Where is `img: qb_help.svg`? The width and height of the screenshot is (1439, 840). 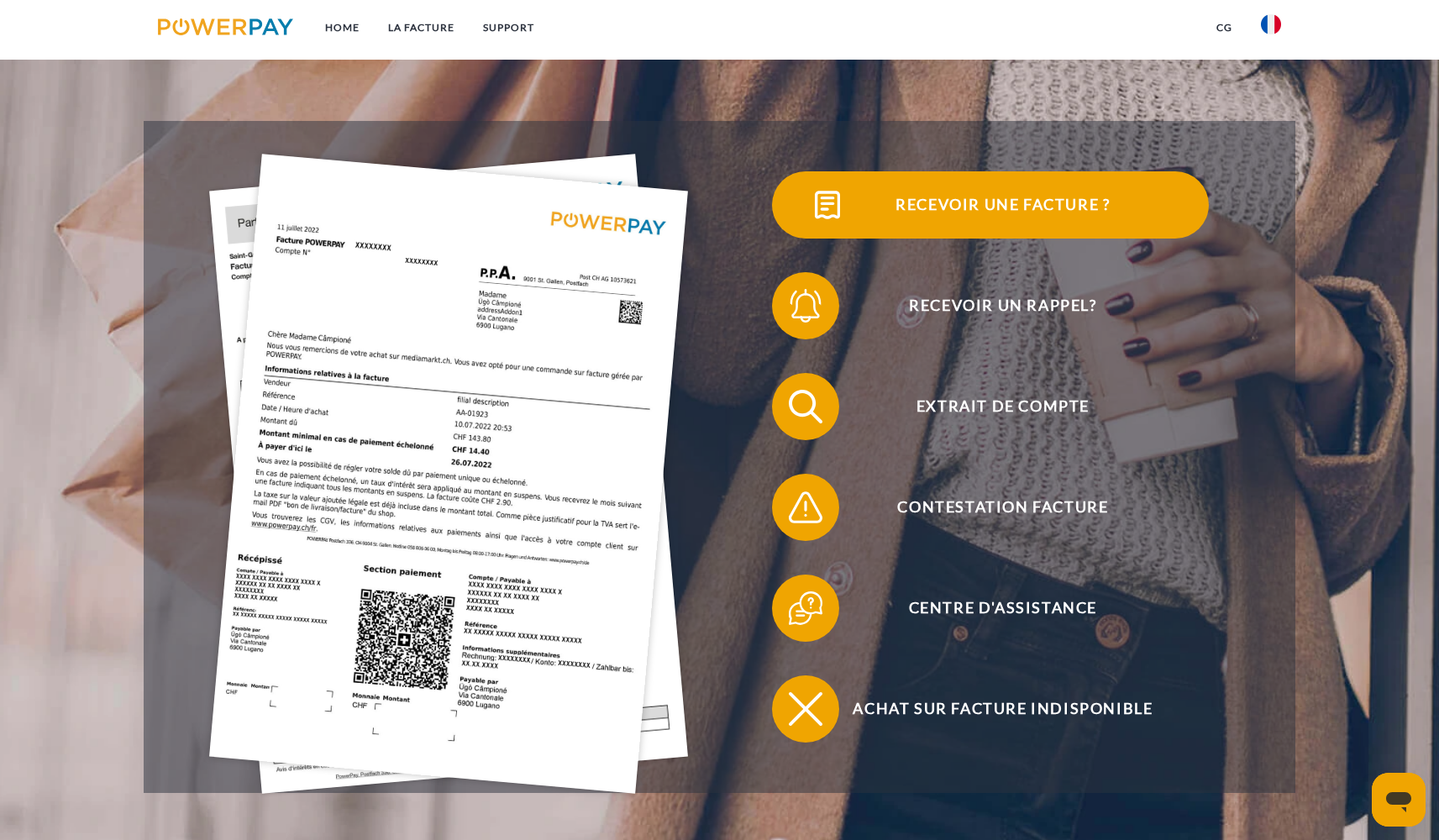
img: qb_help.svg is located at coordinates (806, 608).